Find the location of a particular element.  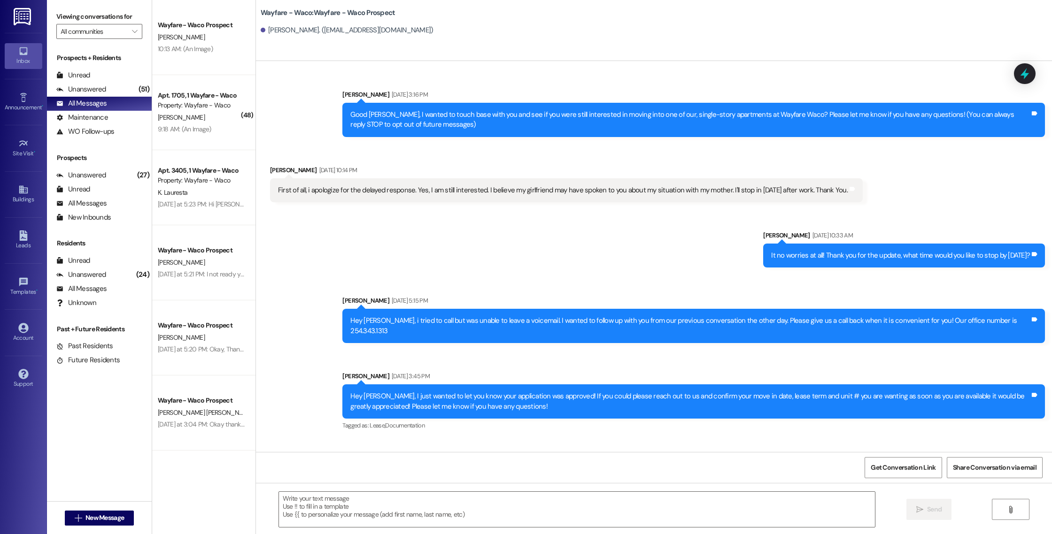

img: ResiDesk Logo is located at coordinates (23, 16).